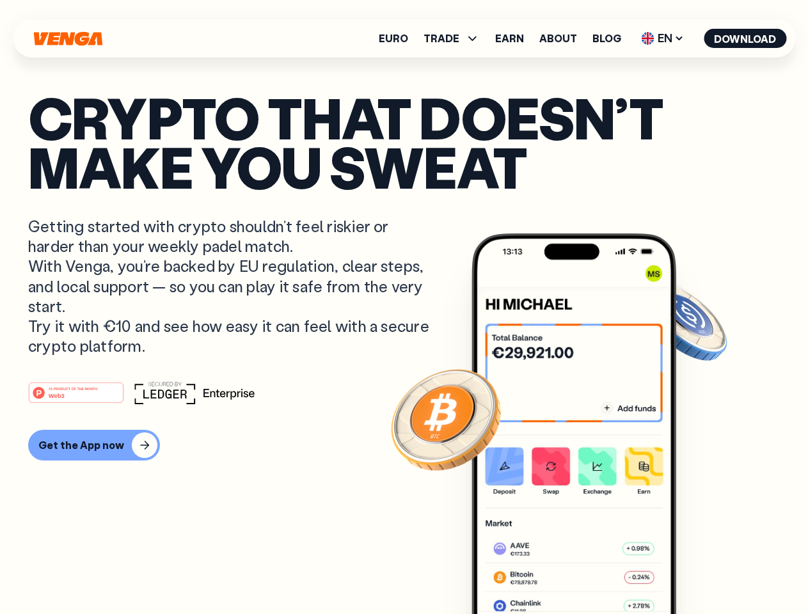 The width and height of the screenshot is (808, 614). I want to click on p: Crypto that doesn’t make you sweat, so click(404, 141).